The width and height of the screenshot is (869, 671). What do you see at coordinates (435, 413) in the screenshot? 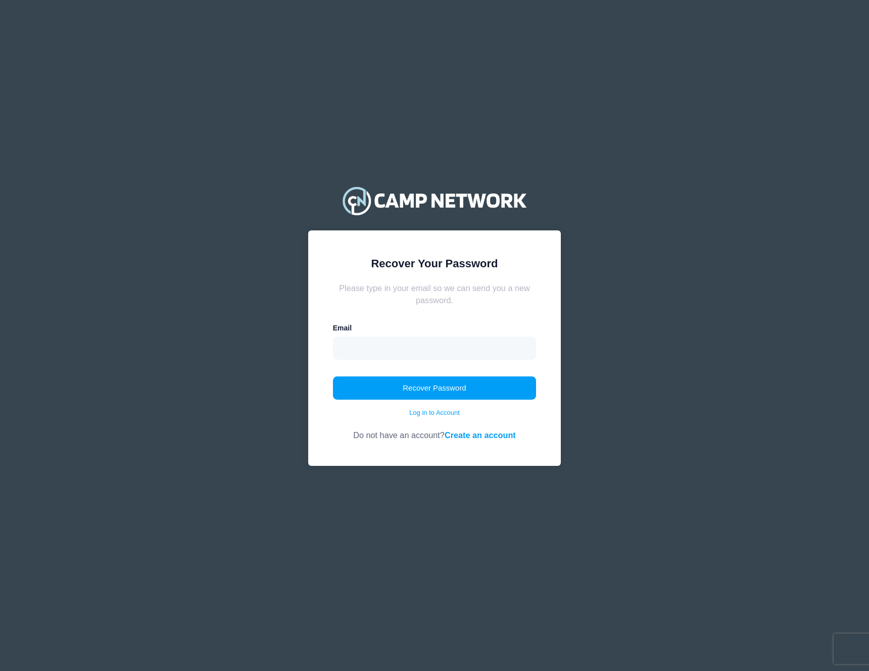
I see `a: Log in to Account` at bounding box center [435, 413].